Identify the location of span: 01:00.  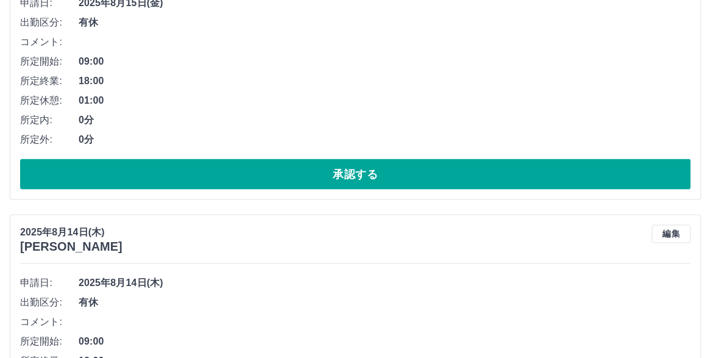
(385, 101).